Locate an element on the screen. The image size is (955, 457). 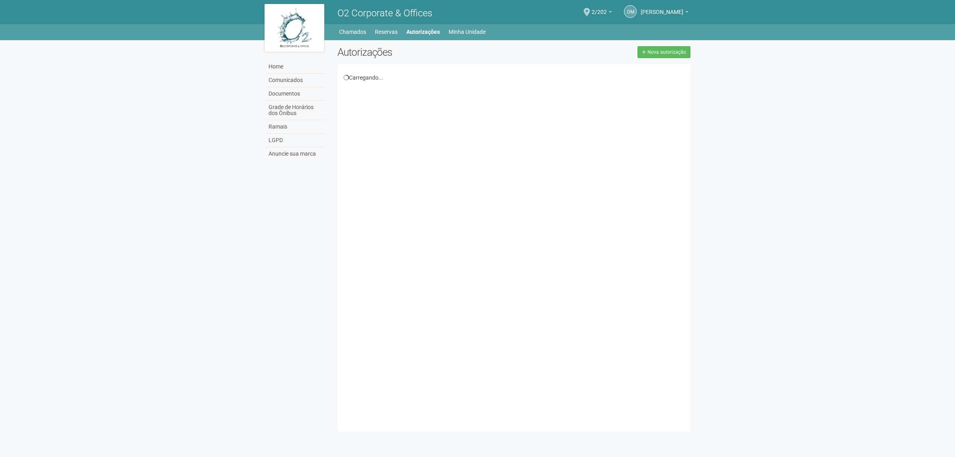
a: Autorizações is located at coordinates (423, 32).